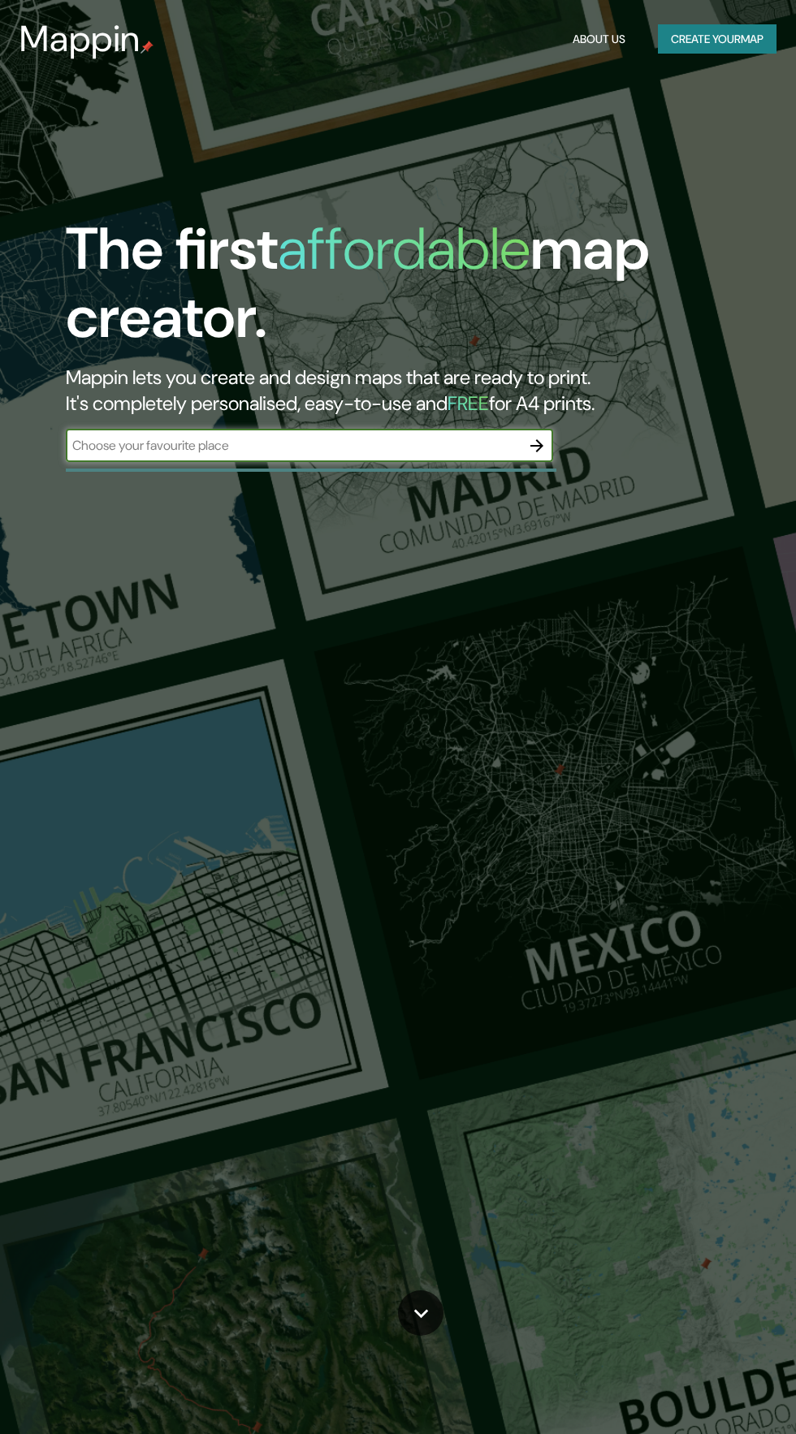 This screenshot has height=1434, width=796. Describe the element at coordinates (147, 47) in the screenshot. I see `img: mappin-pin` at that location.